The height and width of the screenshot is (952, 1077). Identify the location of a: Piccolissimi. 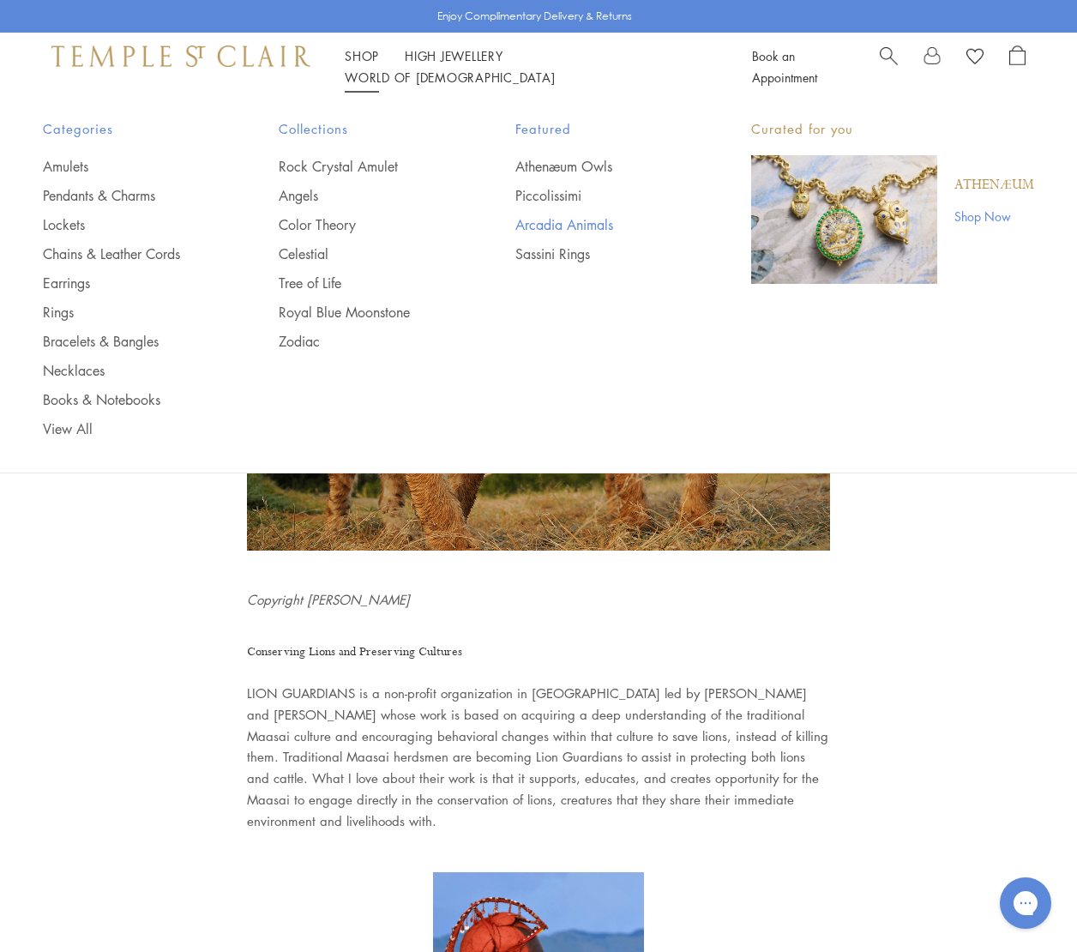
(599, 196).